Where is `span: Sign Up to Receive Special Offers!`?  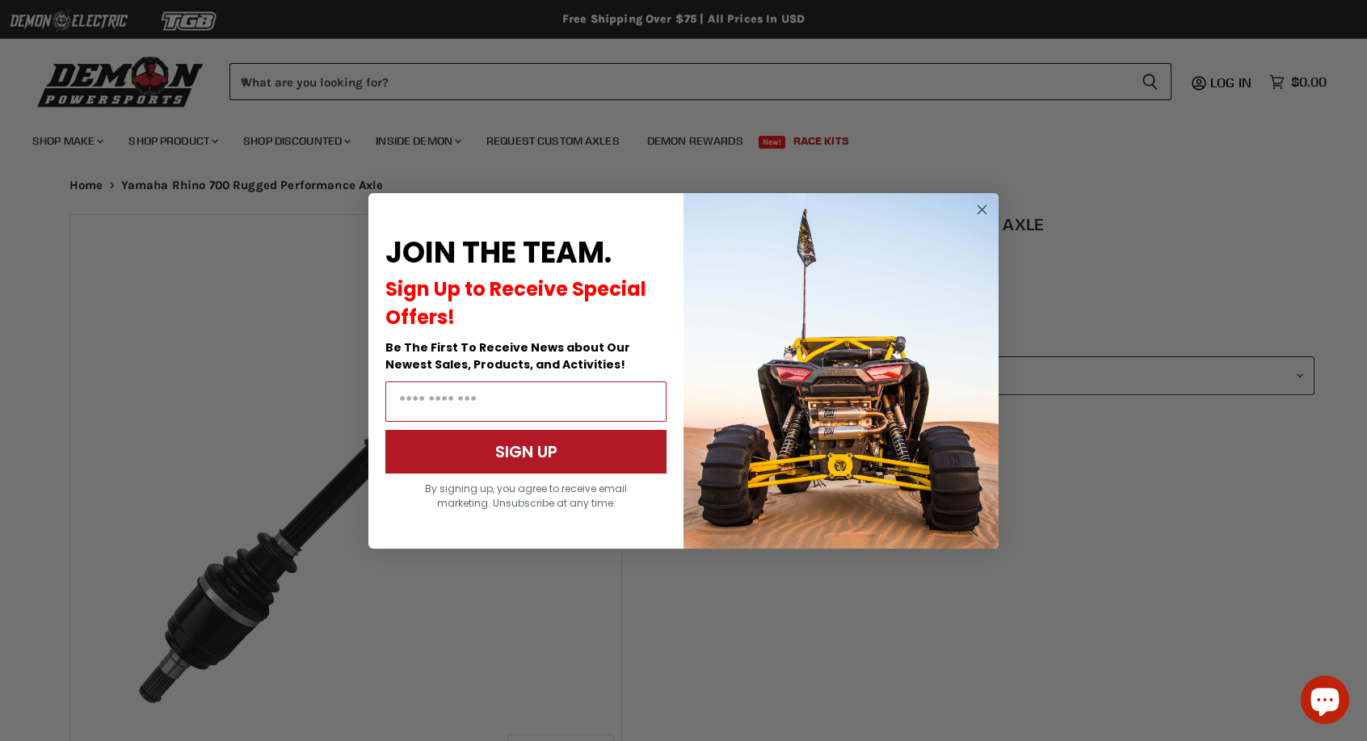 span: Sign Up to Receive Special Offers! is located at coordinates (515, 303).